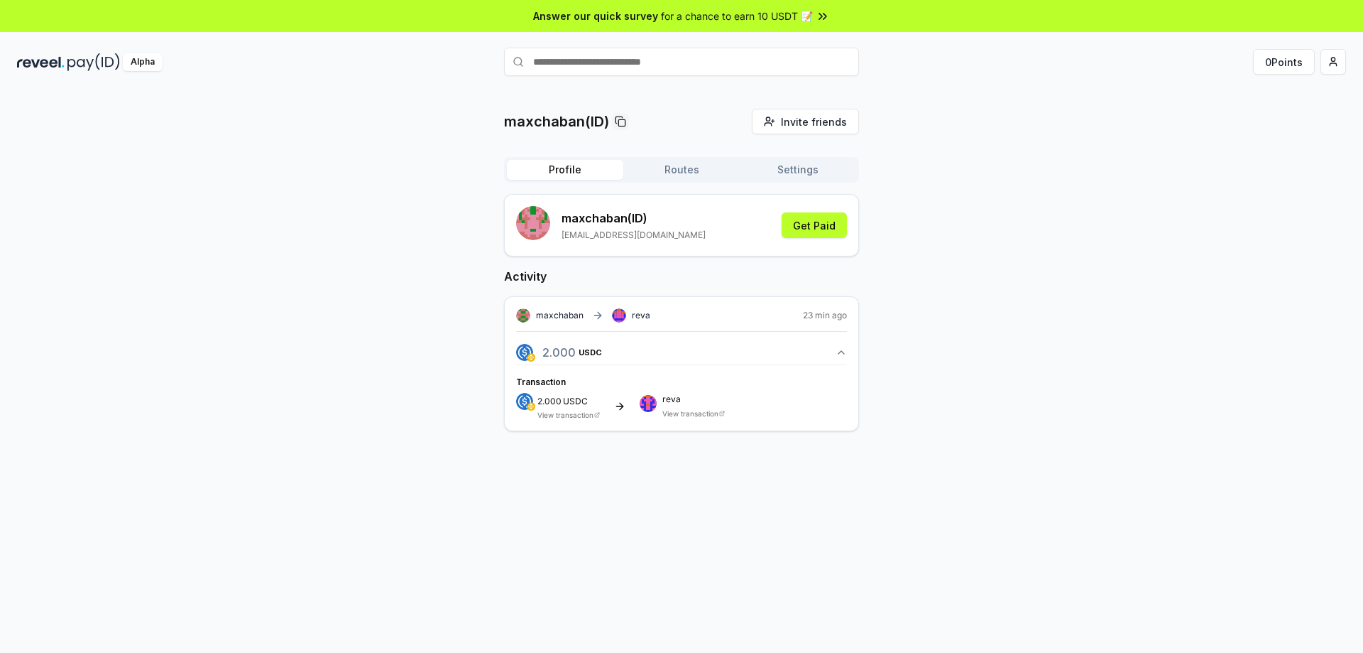  I want to click on span: Answer our quick survey, so click(596, 16).